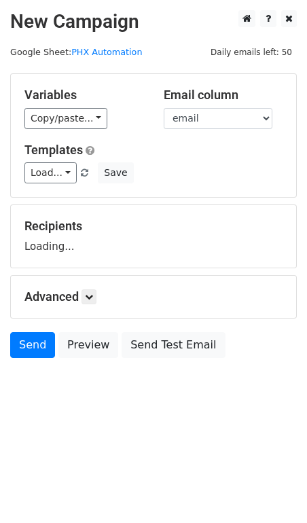 The height and width of the screenshot is (523, 307). What do you see at coordinates (115, 173) in the screenshot?
I see `button: Save` at bounding box center [115, 173].